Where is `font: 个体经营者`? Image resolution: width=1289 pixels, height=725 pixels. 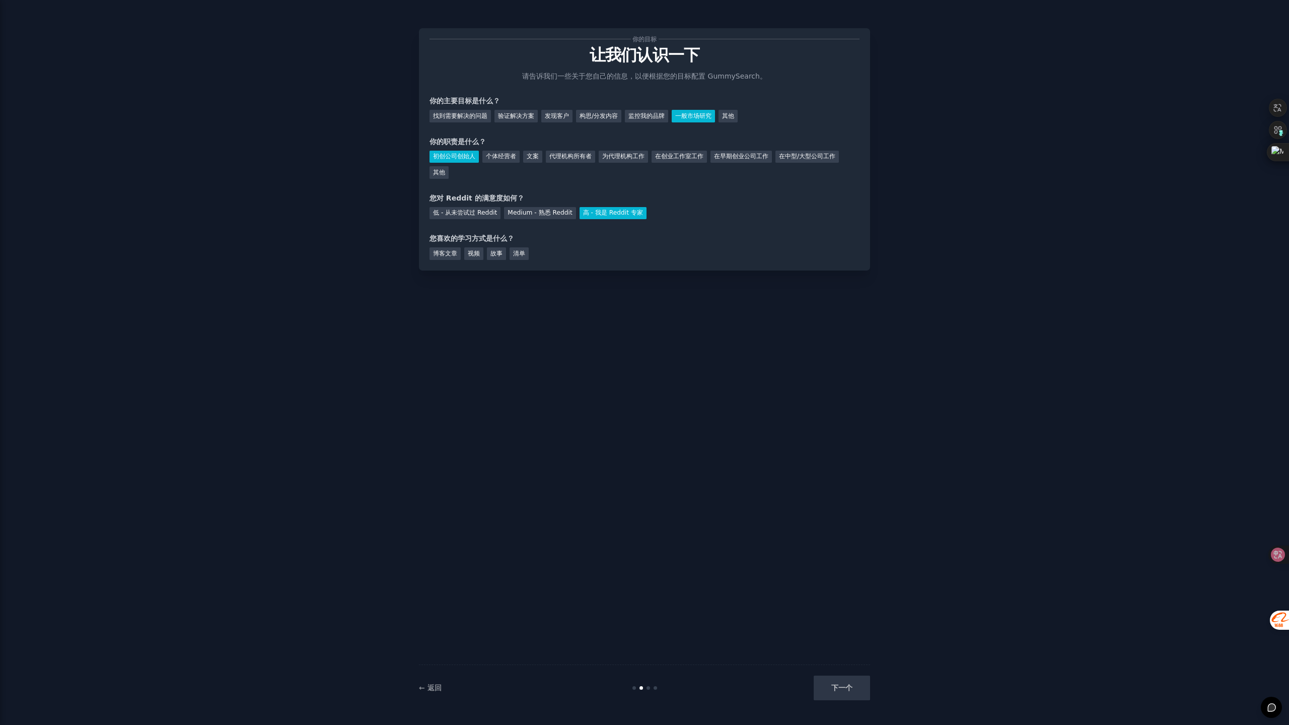 font: 个体经营者 is located at coordinates (501, 156).